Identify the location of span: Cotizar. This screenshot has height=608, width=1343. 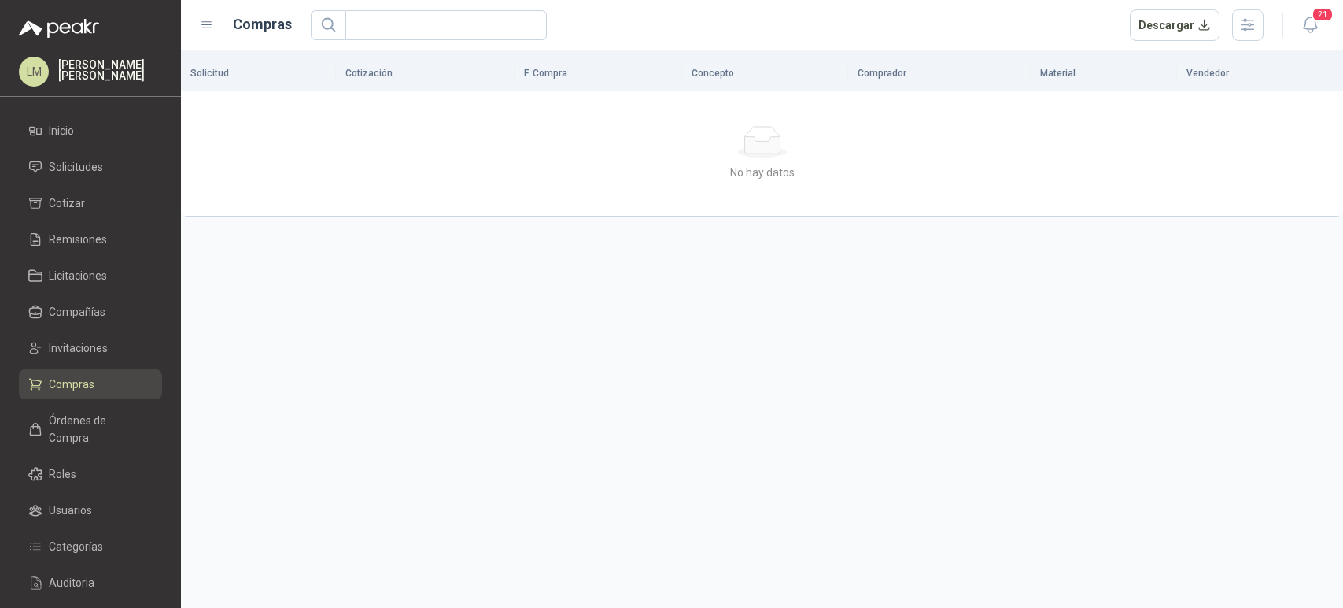
(67, 203).